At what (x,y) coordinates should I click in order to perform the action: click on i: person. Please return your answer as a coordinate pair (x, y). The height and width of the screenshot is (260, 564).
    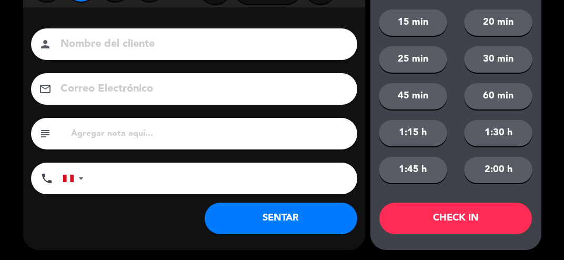
    Looking at the image, I should click on (45, 44).